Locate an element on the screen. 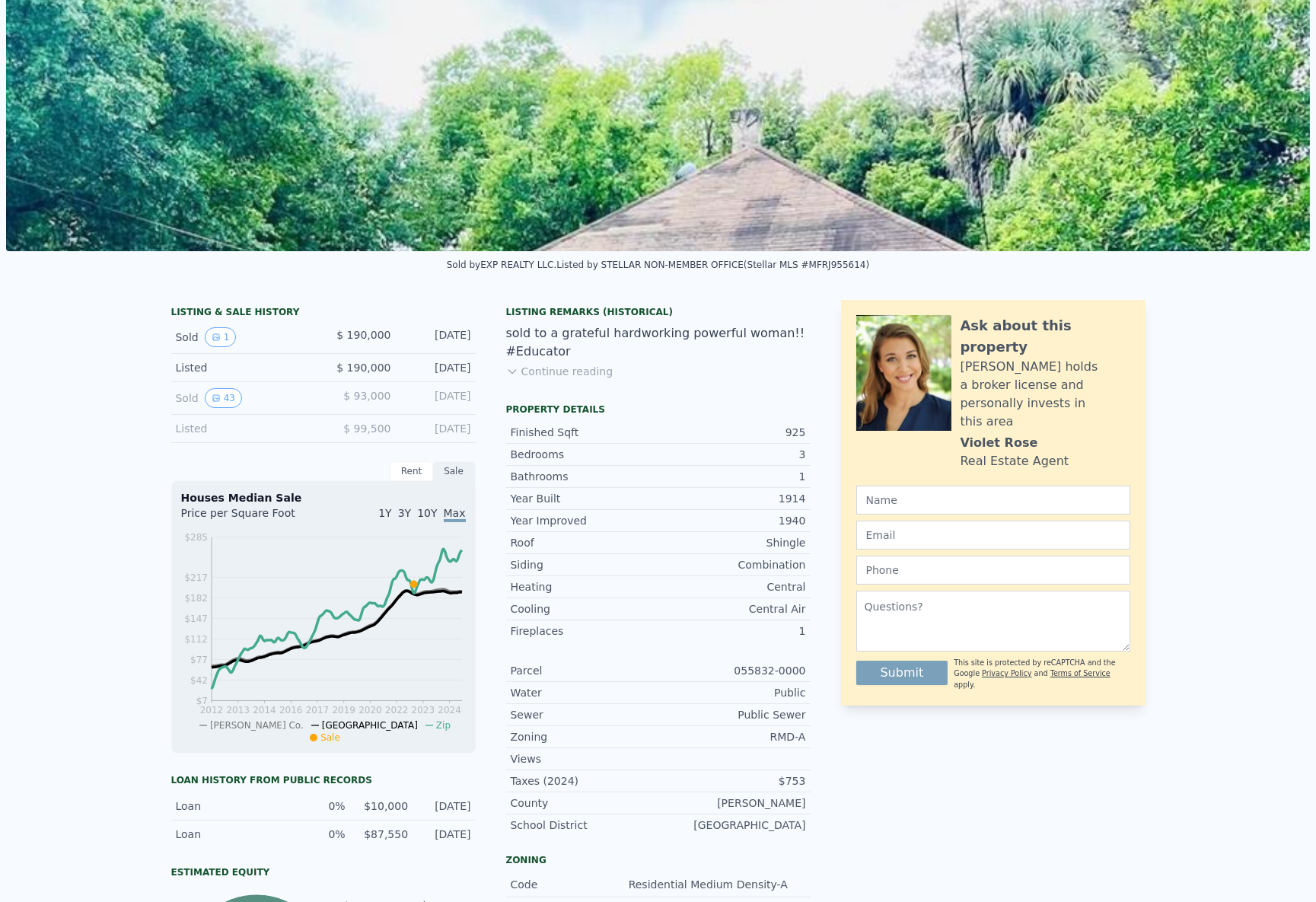 The width and height of the screenshot is (1316, 902). div: Code is located at coordinates (569, 884).